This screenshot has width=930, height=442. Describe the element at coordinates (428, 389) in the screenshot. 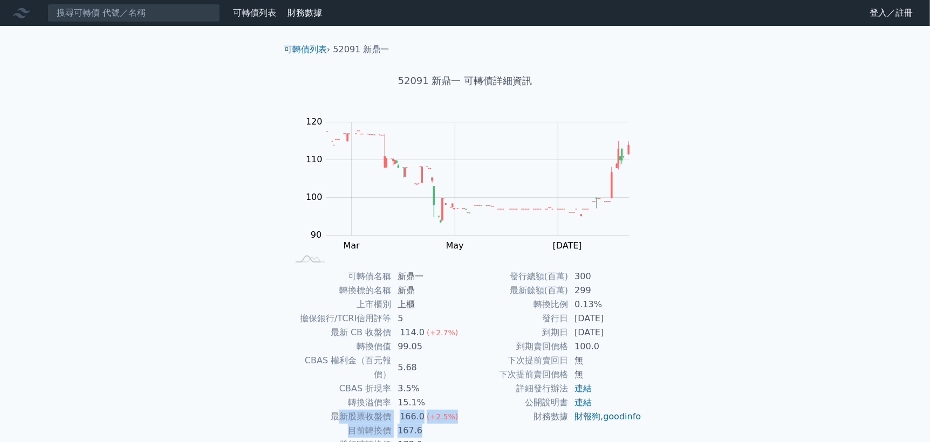

I see `td: 3.5%` at that location.